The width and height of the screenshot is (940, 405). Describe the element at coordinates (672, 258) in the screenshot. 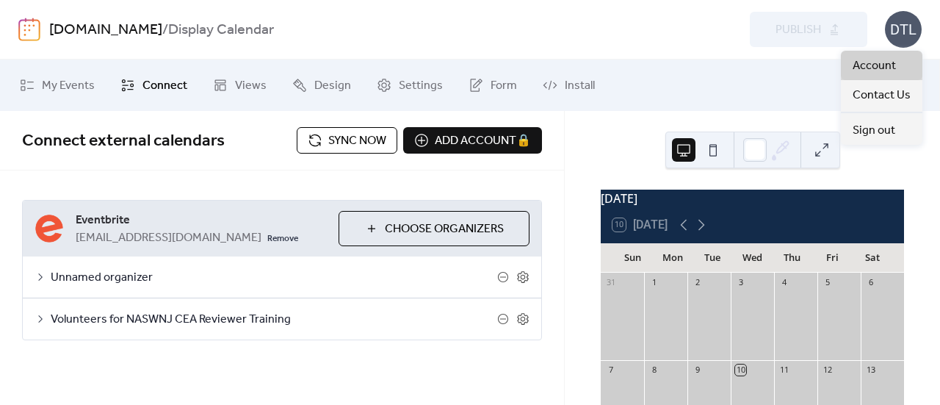

I see `div: Mon` at that location.